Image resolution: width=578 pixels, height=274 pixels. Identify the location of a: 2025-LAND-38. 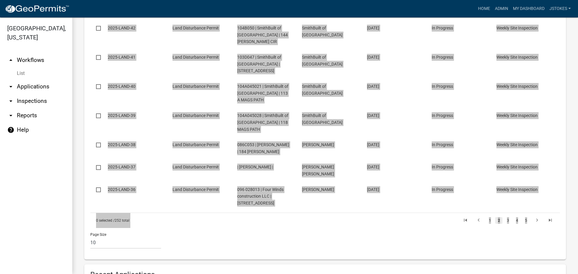
(122, 145).